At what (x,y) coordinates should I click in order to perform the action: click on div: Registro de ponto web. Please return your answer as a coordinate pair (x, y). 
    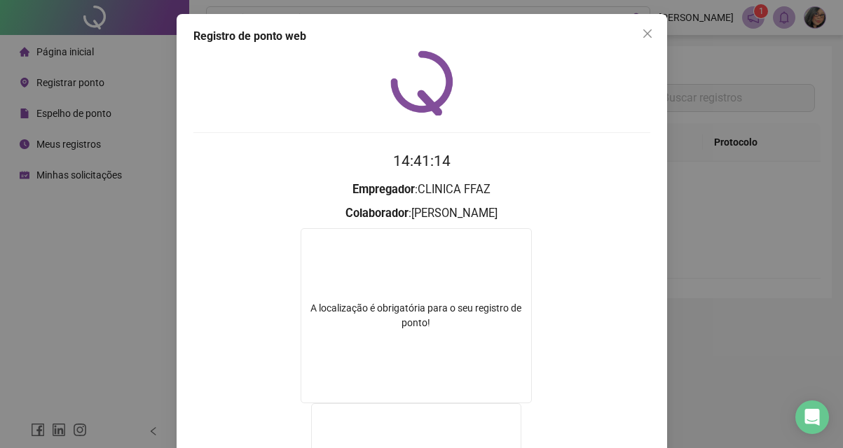
    Looking at the image, I should click on (422, 36).